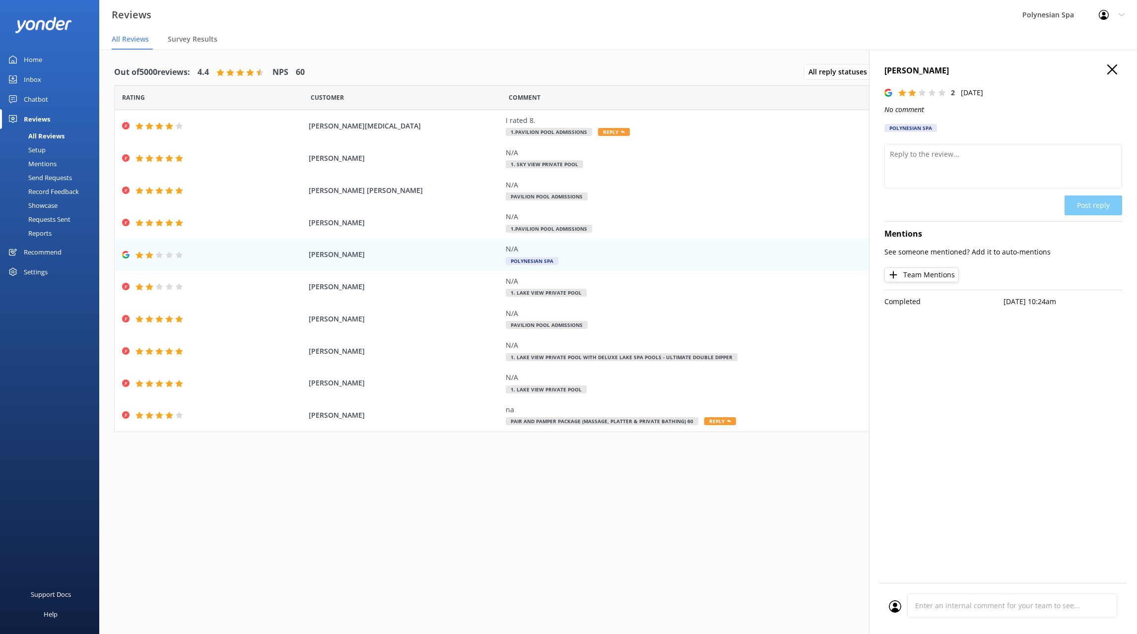 This screenshot has height=634, width=1137. What do you see at coordinates (53, 219) in the screenshot?
I see `a: Requests Sent` at bounding box center [53, 219].